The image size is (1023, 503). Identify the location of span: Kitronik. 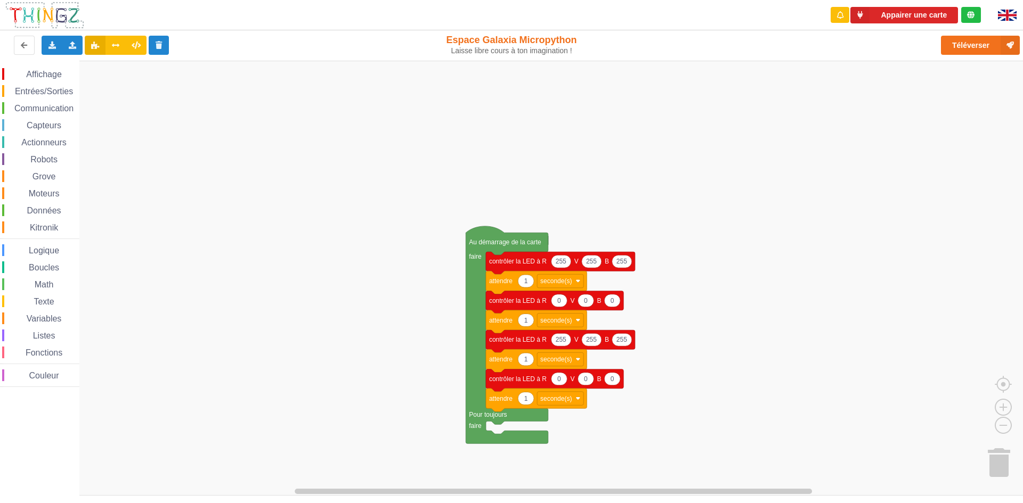
(44, 227).